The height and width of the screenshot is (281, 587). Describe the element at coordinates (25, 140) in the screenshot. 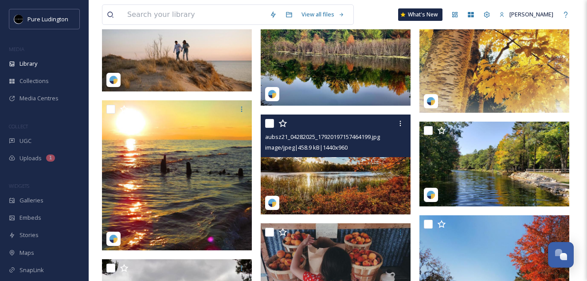

I see `span: UGC` at that location.